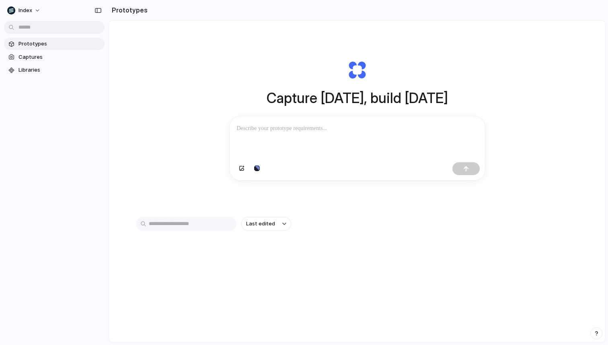  Describe the element at coordinates (266, 224) in the screenshot. I see `button: Last edited` at that location.